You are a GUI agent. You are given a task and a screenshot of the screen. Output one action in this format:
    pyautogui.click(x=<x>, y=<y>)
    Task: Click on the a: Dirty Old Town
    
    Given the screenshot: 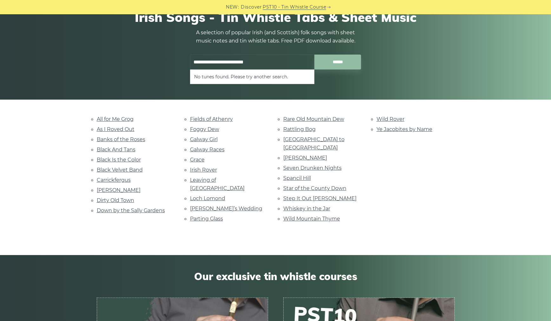 What is the action you would take?
    pyautogui.click(x=115, y=200)
    